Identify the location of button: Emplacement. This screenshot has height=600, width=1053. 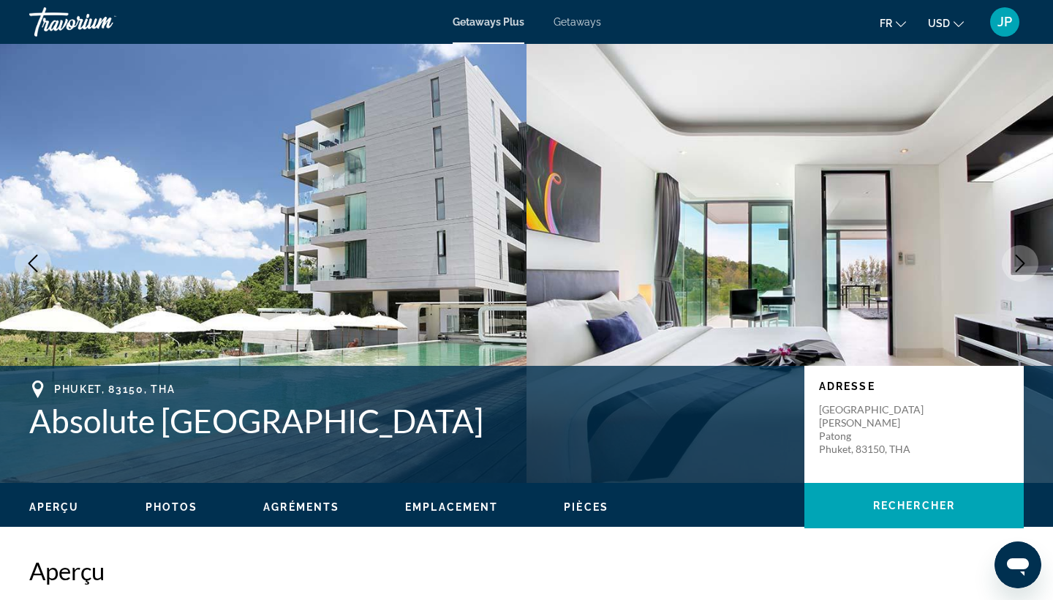
(451, 507).